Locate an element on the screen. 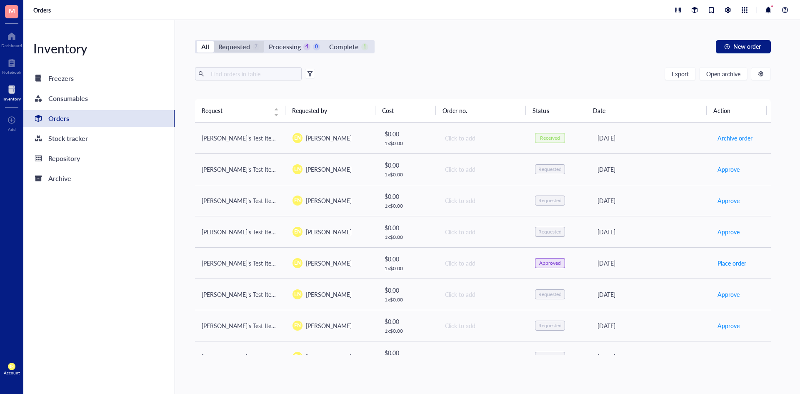 The height and width of the screenshot is (394, 800). a: Consumables is located at coordinates (99, 98).